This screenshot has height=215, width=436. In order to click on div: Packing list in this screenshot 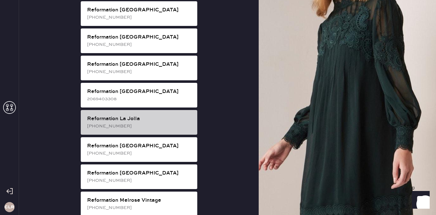, I will do `click(217, 42)`.